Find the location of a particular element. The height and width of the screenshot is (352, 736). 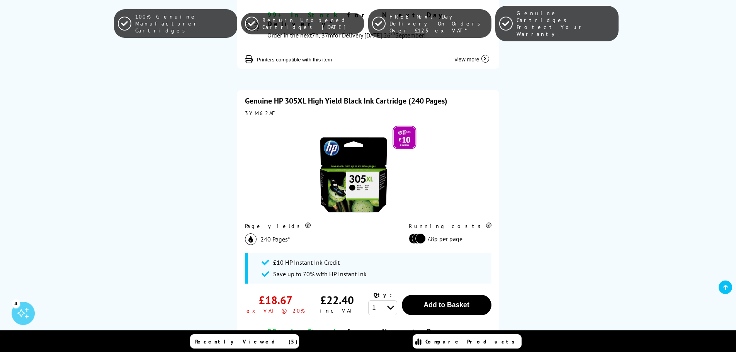

span: Add to Basket is located at coordinates (446, 305).